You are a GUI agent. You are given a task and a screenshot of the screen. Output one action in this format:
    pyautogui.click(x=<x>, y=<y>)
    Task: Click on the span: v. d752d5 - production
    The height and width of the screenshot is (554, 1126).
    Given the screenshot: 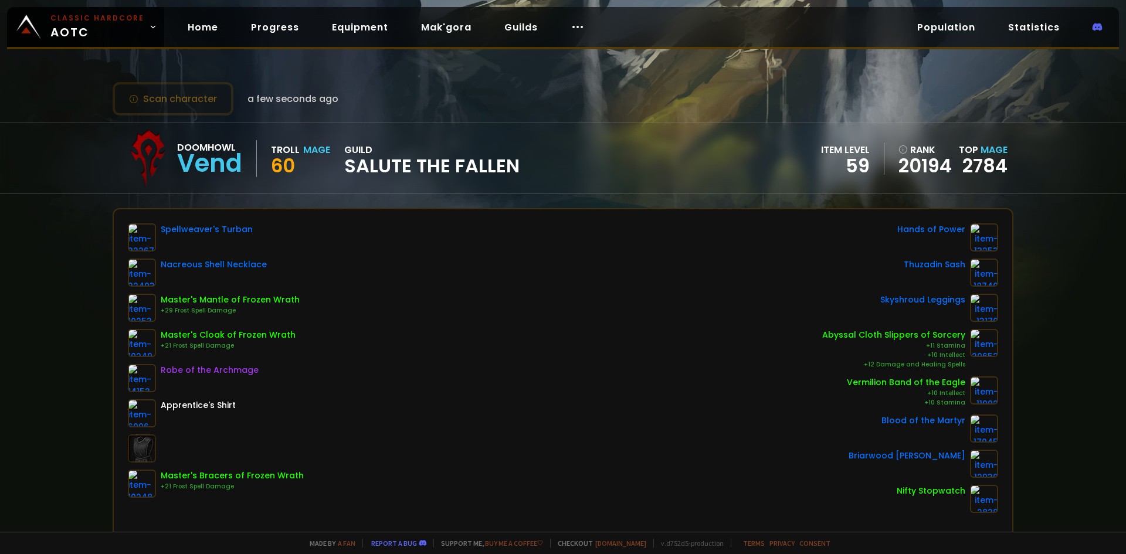 What is the action you would take?
    pyautogui.click(x=688, y=543)
    